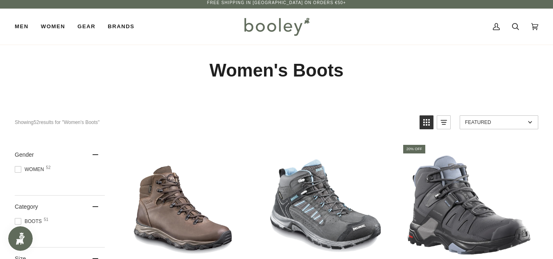 This screenshot has height=259, width=553. Describe the element at coordinates (276, 27) in the screenshot. I see `img: Booley` at that location.